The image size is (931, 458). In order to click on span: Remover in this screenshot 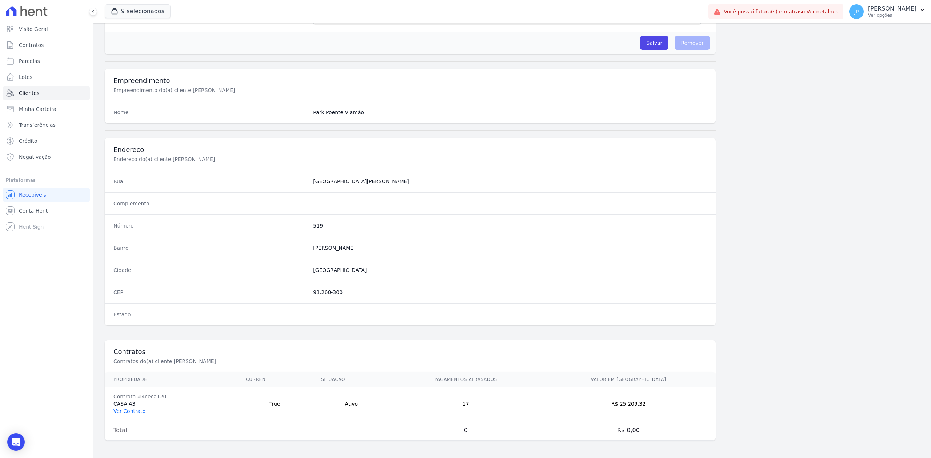, I will do `click(692, 43)`.